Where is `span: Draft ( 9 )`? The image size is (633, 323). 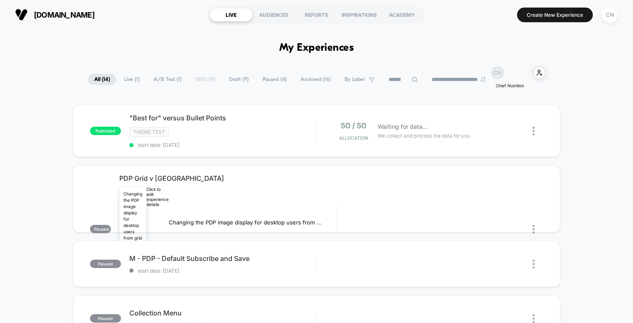 span: Draft ( 9 ) is located at coordinates (239, 79).